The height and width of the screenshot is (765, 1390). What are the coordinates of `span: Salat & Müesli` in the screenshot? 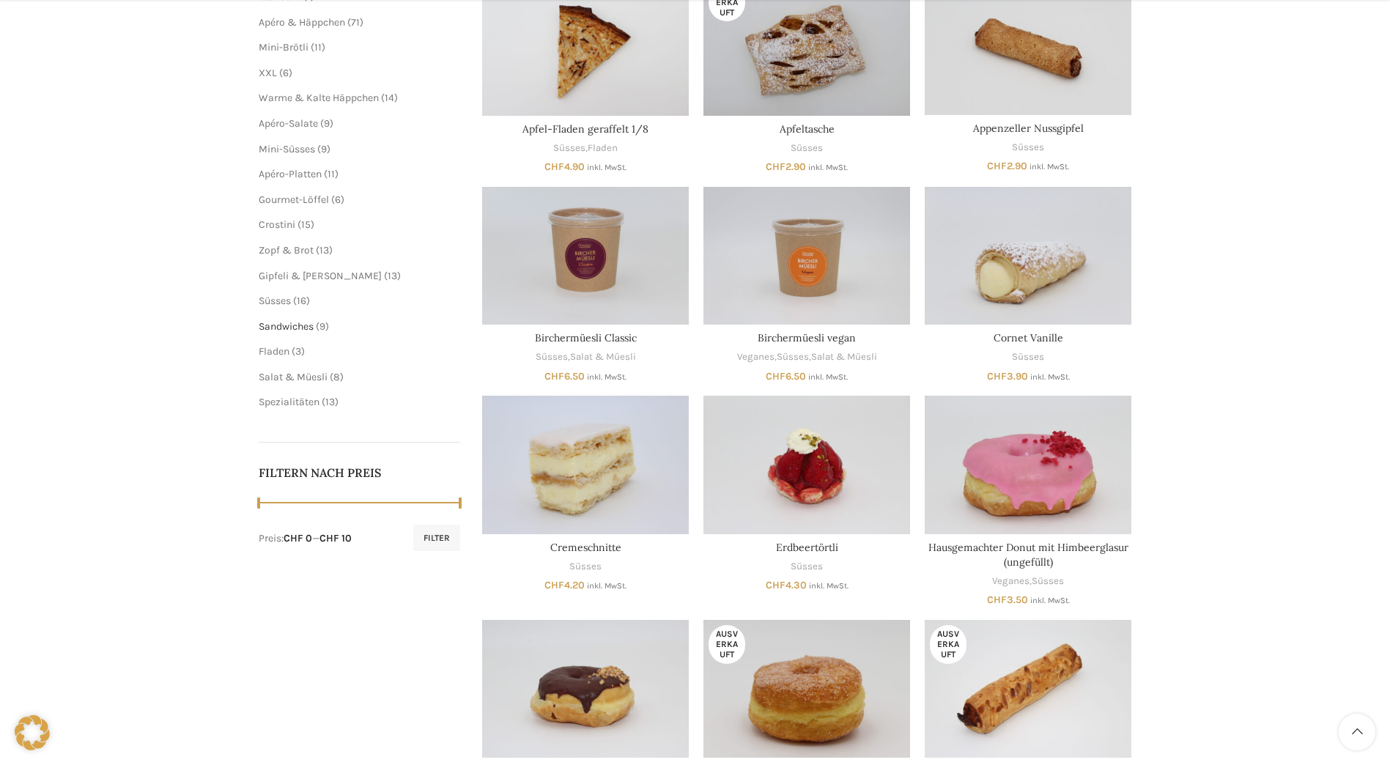 It's located at (293, 377).